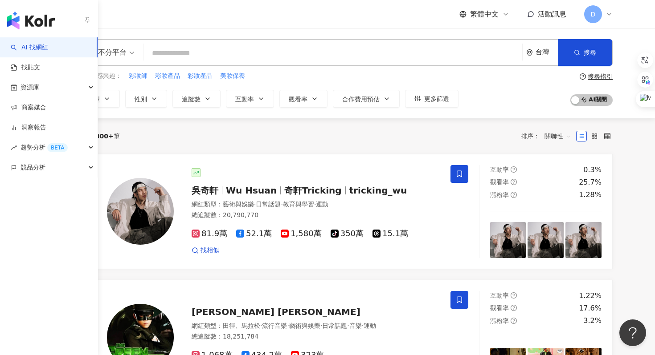 This screenshot has width=655, height=355. Describe the element at coordinates (303, 99) in the screenshot. I see `button: 觀看率` at that location.